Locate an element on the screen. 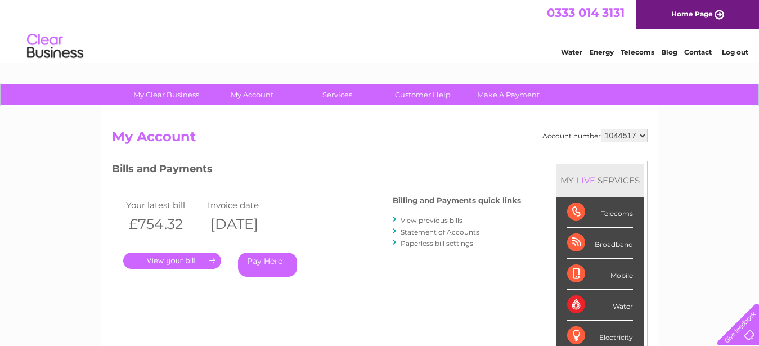 The height and width of the screenshot is (346, 759). a: Statement of Accounts is located at coordinates (440, 232).